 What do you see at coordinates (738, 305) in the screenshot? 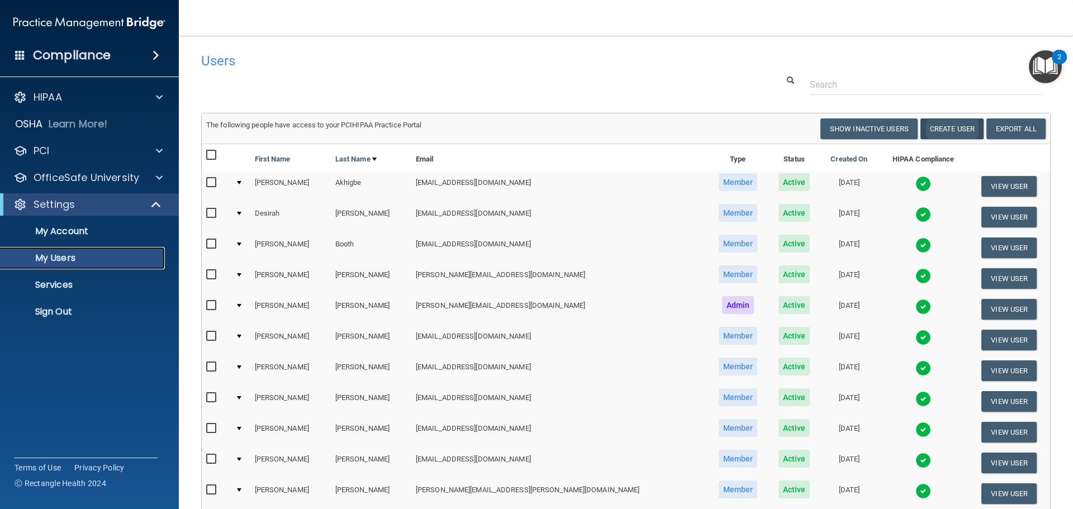
I see `span: Admin` at bounding box center [738, 305].